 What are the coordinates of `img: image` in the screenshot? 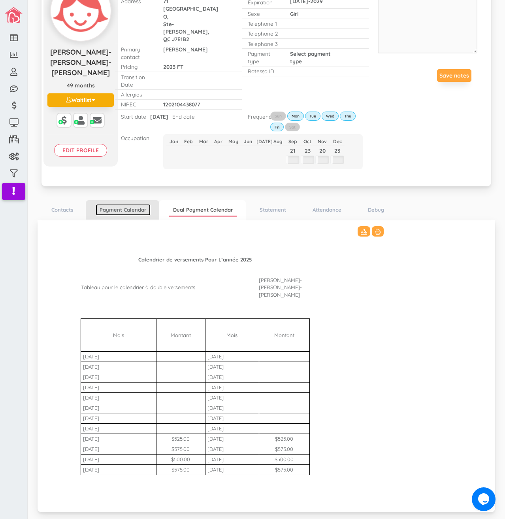 It's located at (13, 15).